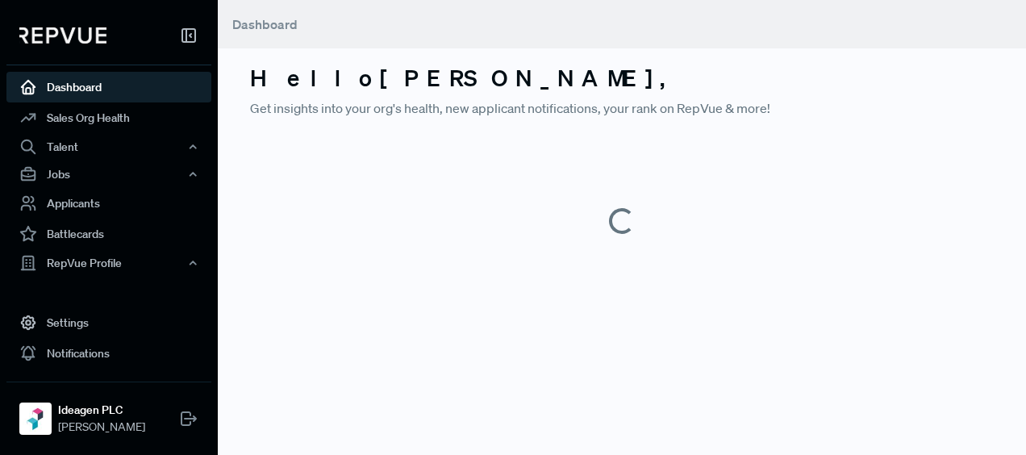 Image resolution: width=1026 pixels, height=455 pixels. What do you see at coordinates (109, 323) in the screenshot?
I see `a: Settings` at bounding box center [109, 323].